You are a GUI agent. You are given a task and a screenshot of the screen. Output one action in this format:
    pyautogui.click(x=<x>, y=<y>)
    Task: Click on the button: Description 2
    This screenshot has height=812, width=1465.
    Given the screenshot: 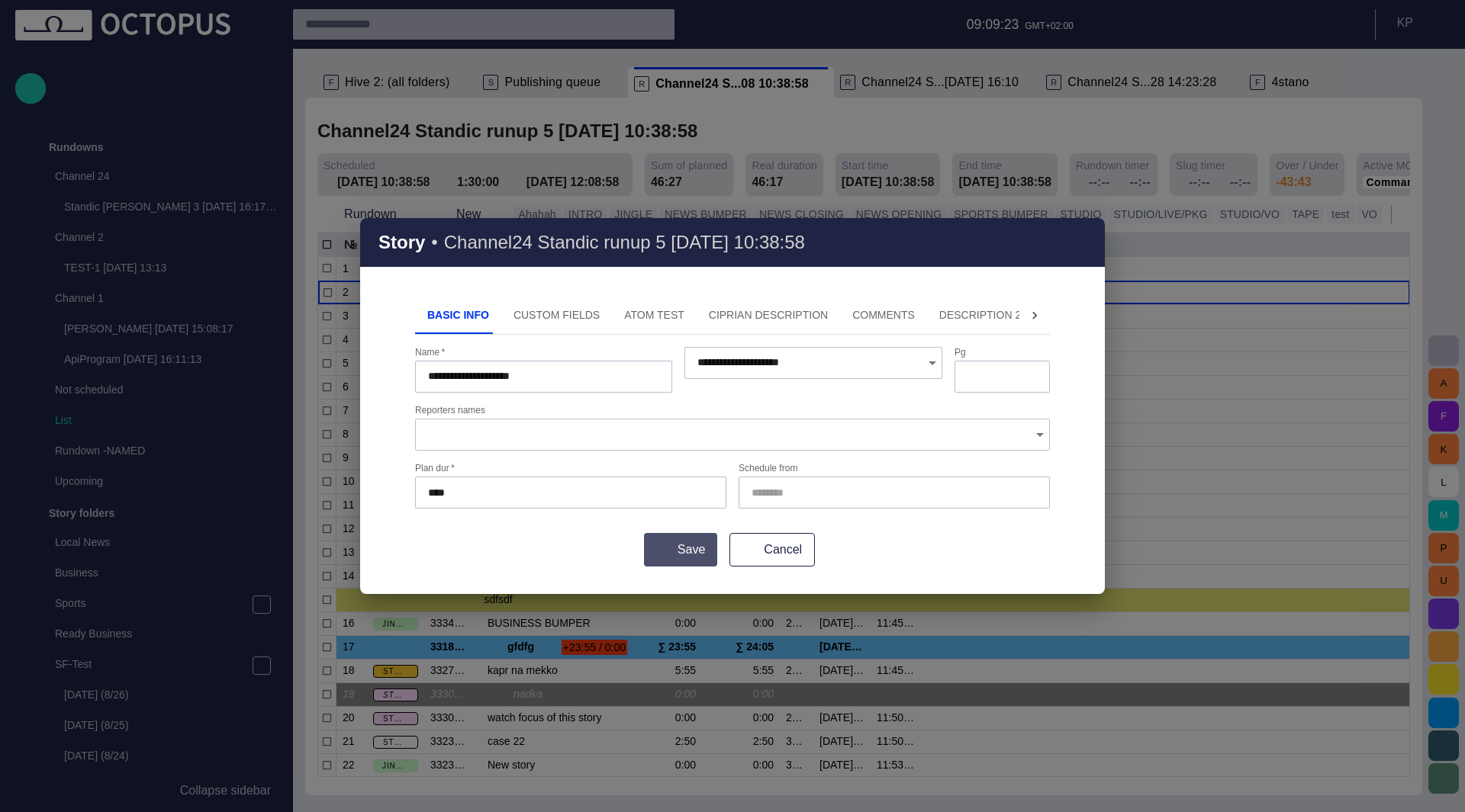 What is the action you would take?
    pyautogui.click(x=979, y=316)
    